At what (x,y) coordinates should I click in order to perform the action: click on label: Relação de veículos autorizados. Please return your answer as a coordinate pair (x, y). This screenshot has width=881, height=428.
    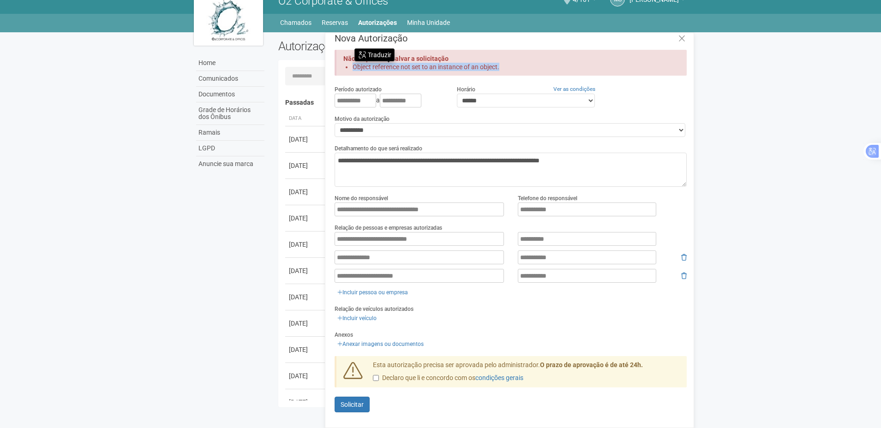
    Looking at the image, I should click on (374, 309).